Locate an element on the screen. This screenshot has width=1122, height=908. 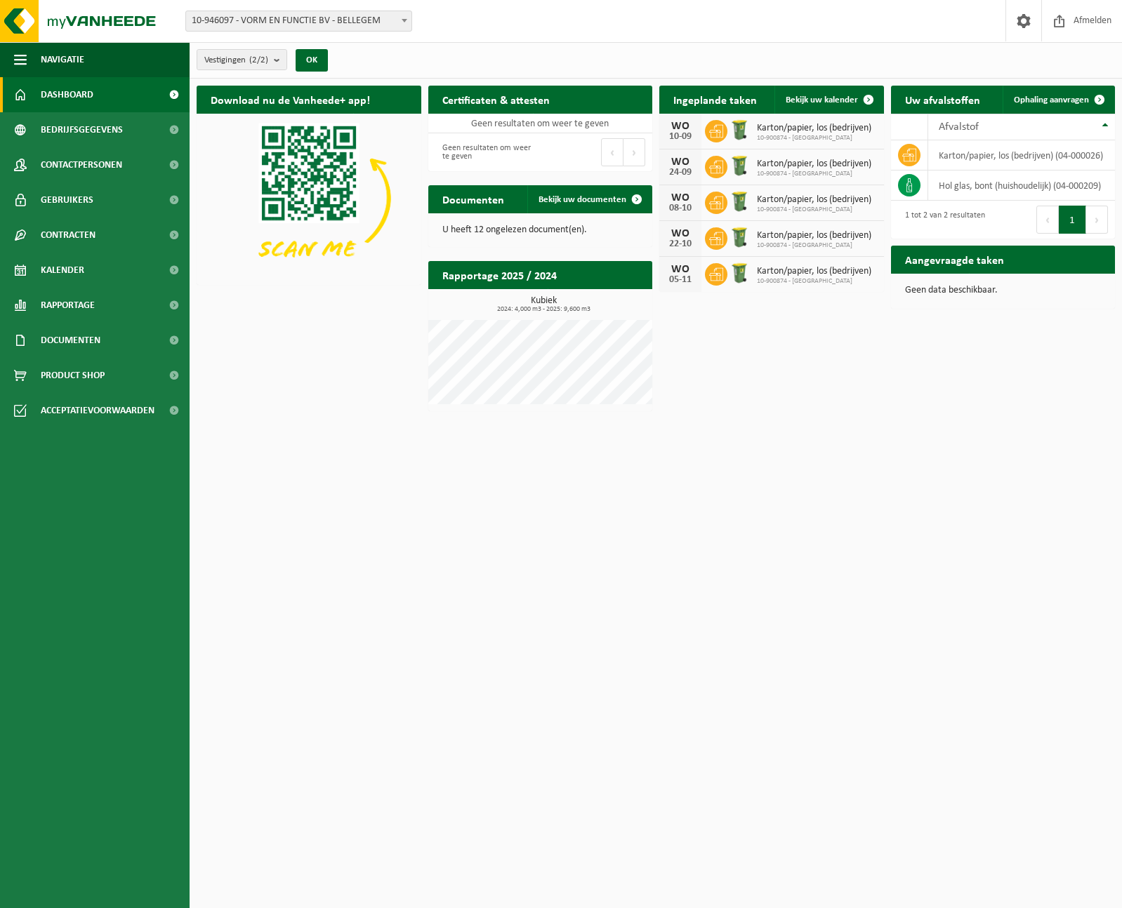
span: Bedrijfsgegevens is located at coordinates (81, 130).